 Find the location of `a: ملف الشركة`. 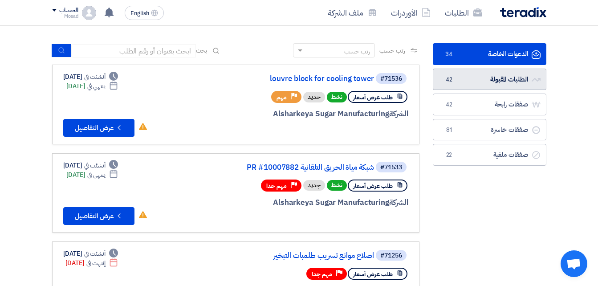

a: ملف الشركة is located at coordinates (352, 12).